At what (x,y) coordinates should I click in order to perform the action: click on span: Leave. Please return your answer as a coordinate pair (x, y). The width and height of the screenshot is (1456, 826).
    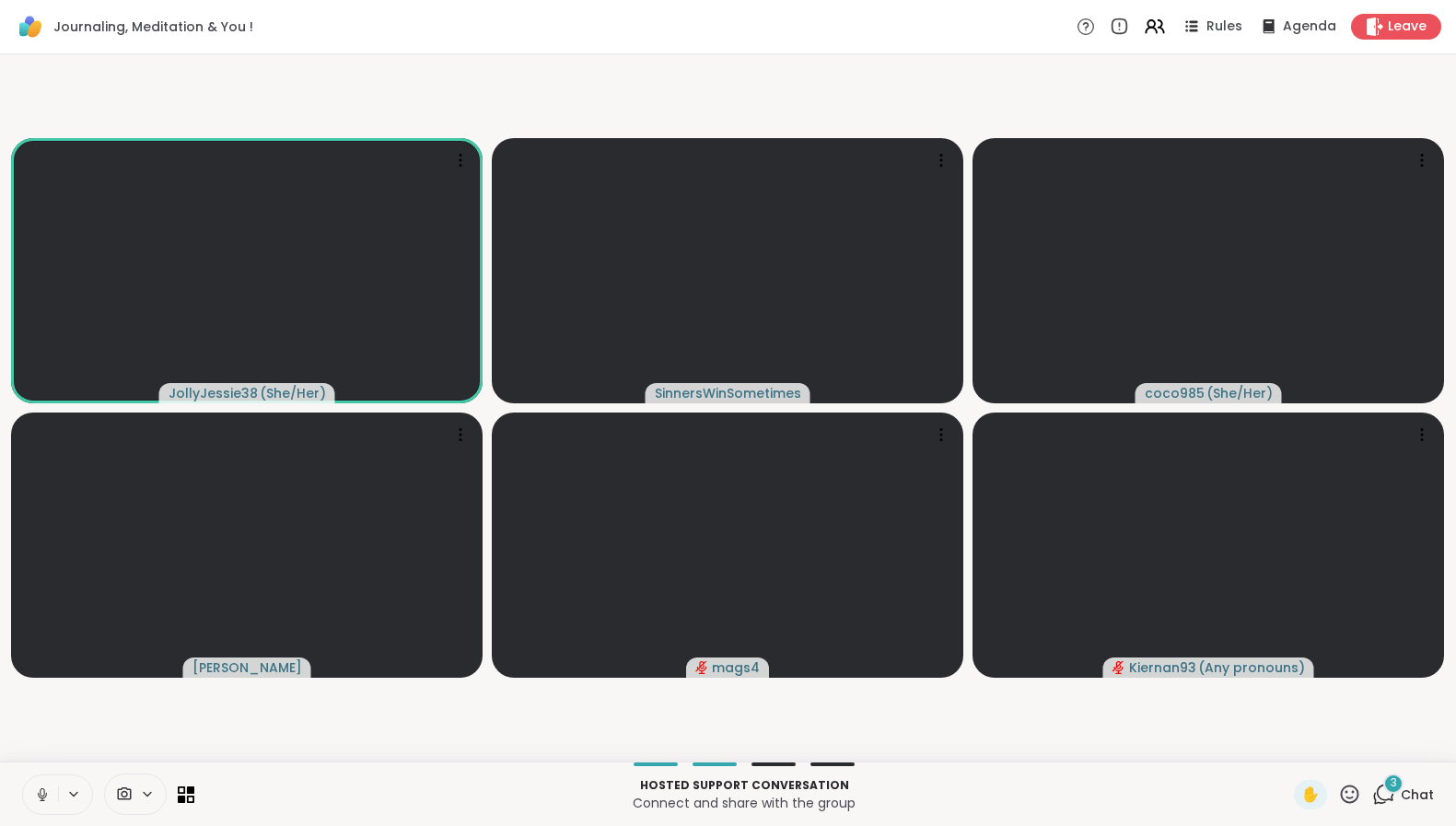
    Looking at the image, I should click on (1407, 27).